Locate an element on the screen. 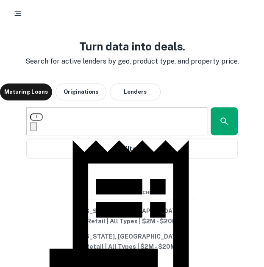  p: Search for active lenders by geo, product type, and property price. is located at coordinates (132, 61).